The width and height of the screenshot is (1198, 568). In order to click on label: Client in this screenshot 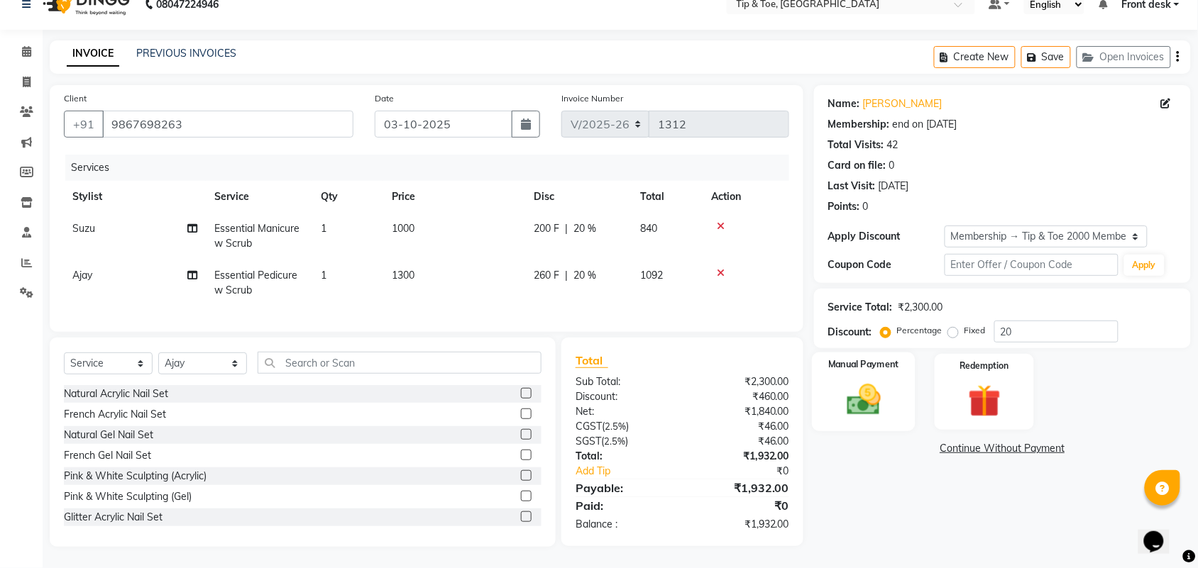, I will do `click(75, 99)`.